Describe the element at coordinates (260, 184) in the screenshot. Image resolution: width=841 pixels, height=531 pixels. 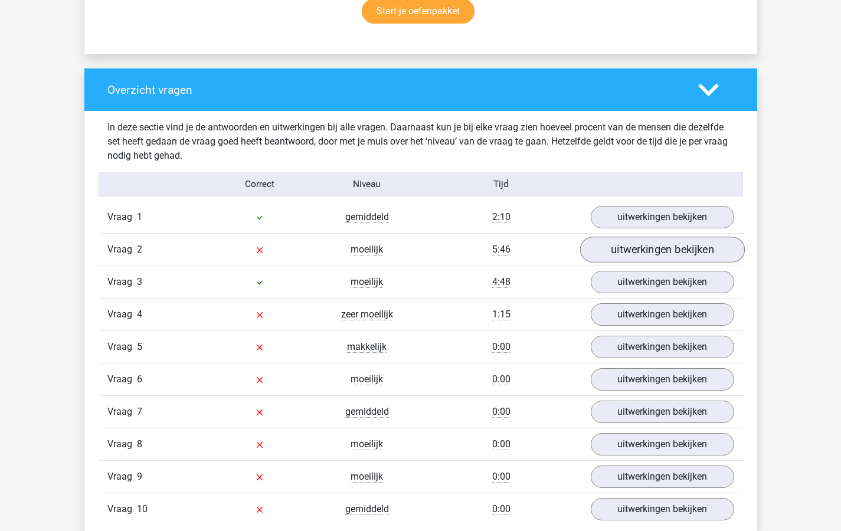
I see `div: Correct` at that location.